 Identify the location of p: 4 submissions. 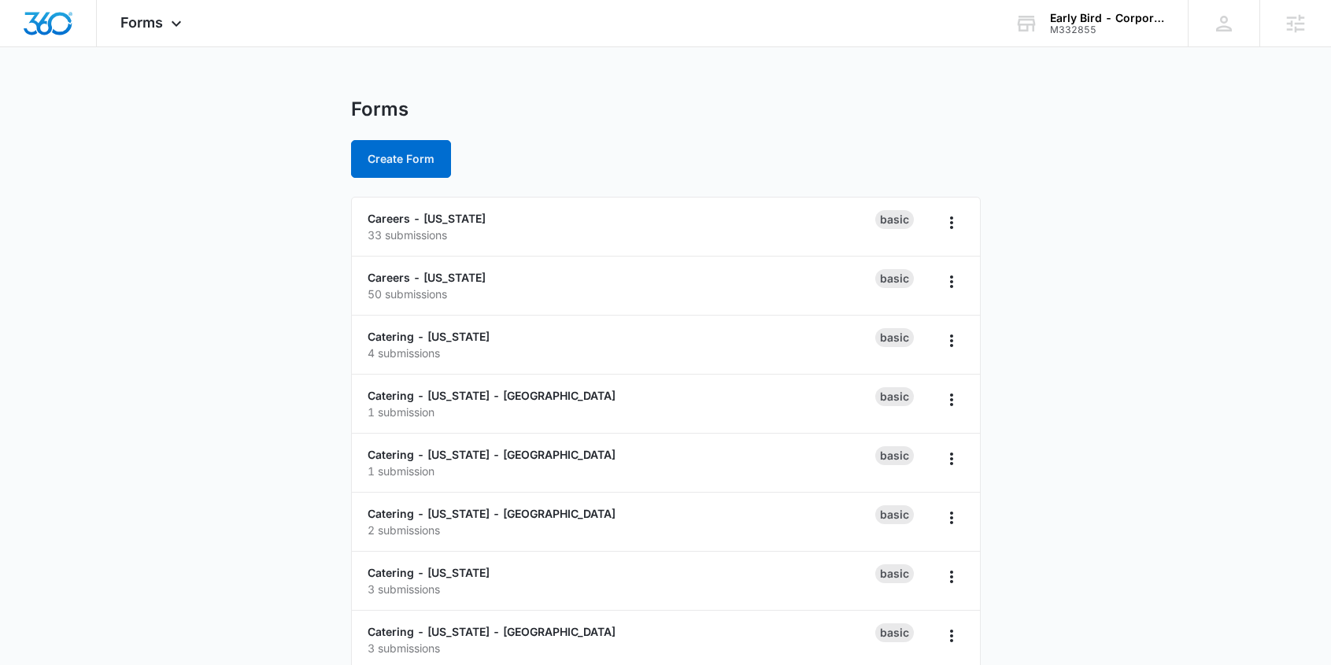
(621, 353).